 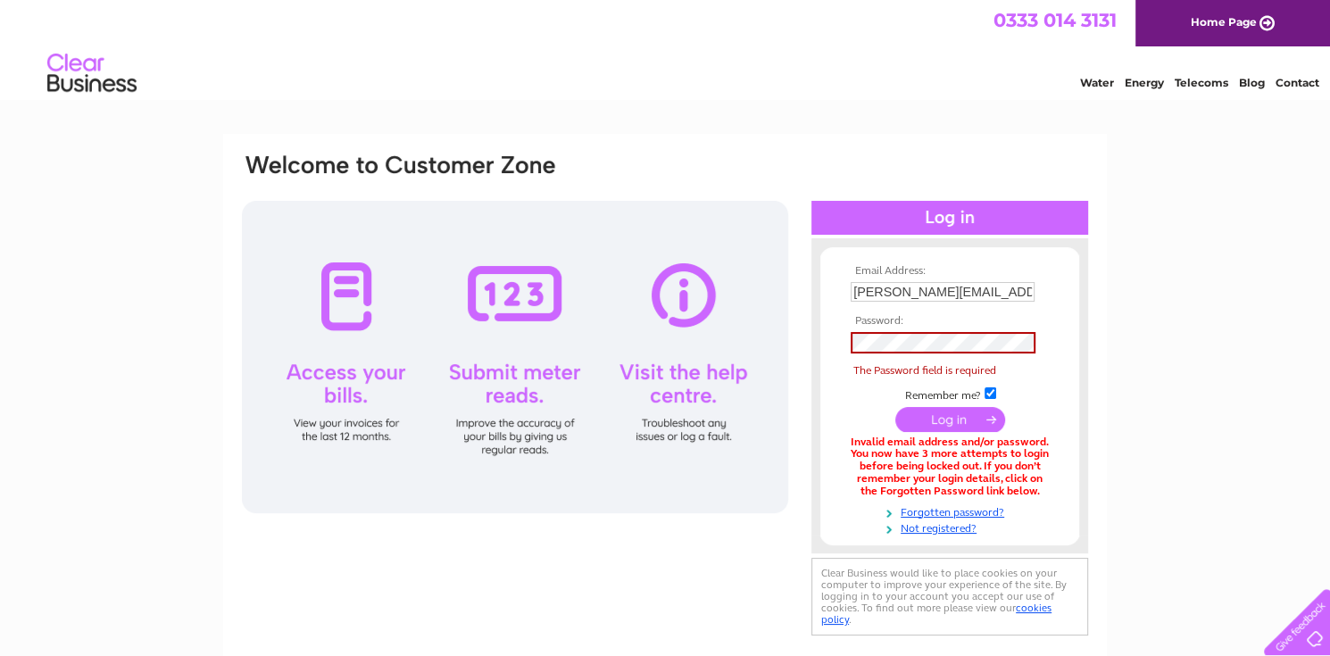 I want to click on a: Not registered?, so click(x=951, y=526).